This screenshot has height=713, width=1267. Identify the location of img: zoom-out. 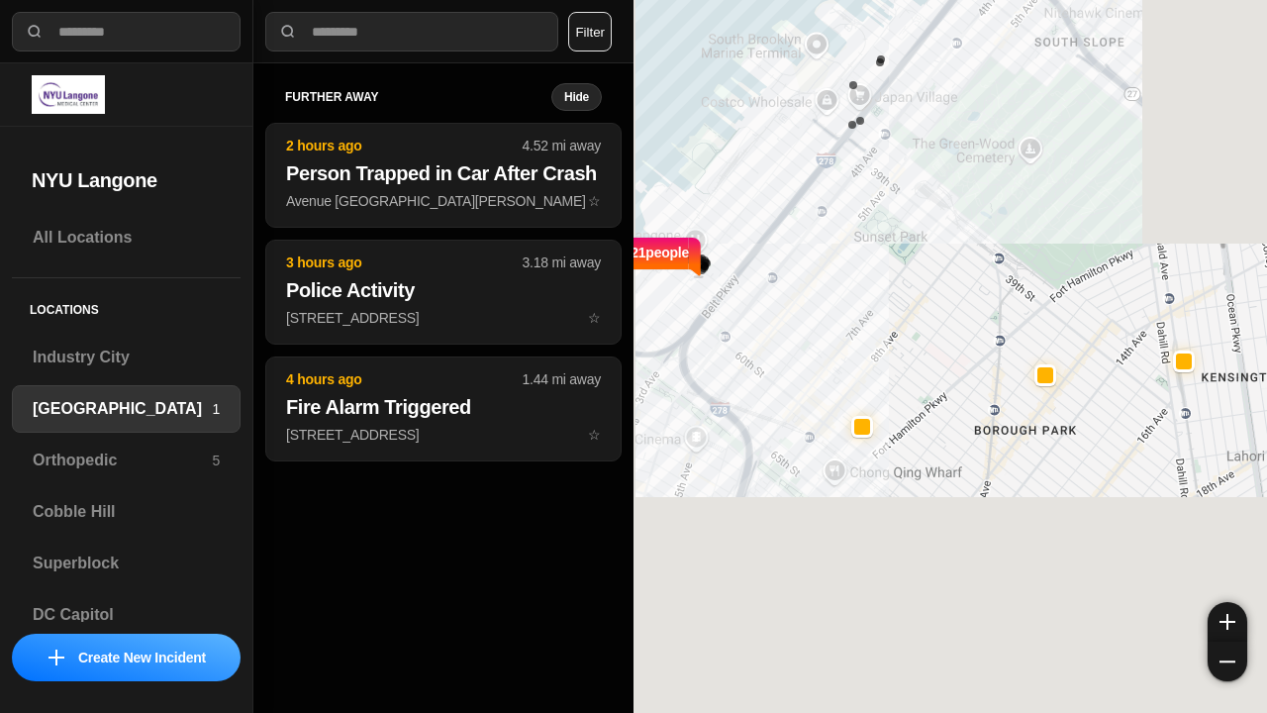
(1228, 661).